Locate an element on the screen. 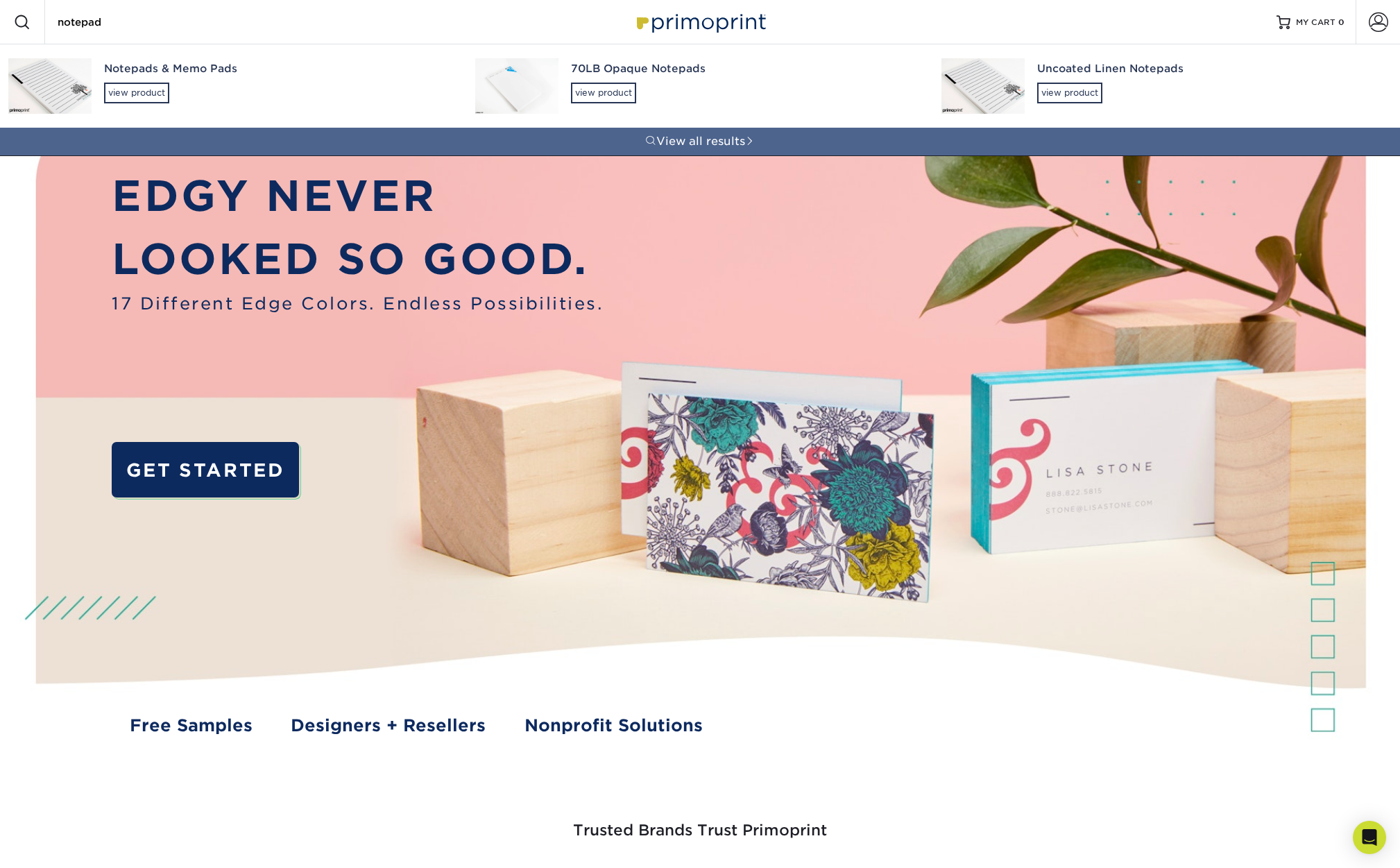 The width and height of the screenshot is (1400, 868). span: 17 Different Edge Colors. Endless Possibilities. is located at coordinates (357, 304).